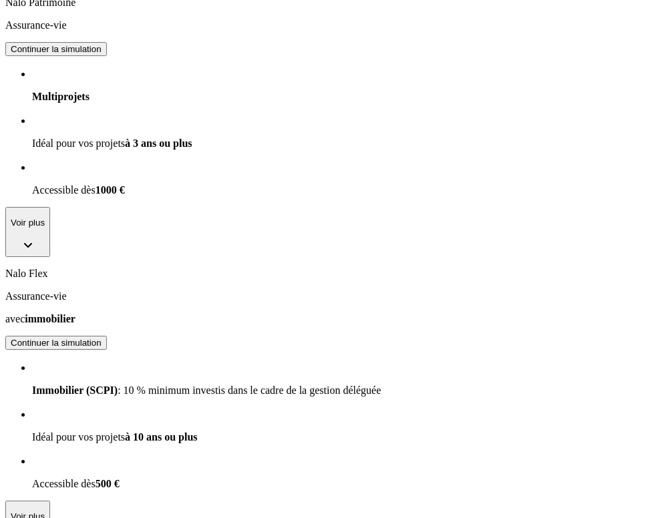 This screenshot has width=652, height=518. I want to click on span: avec, so click(15, 319).